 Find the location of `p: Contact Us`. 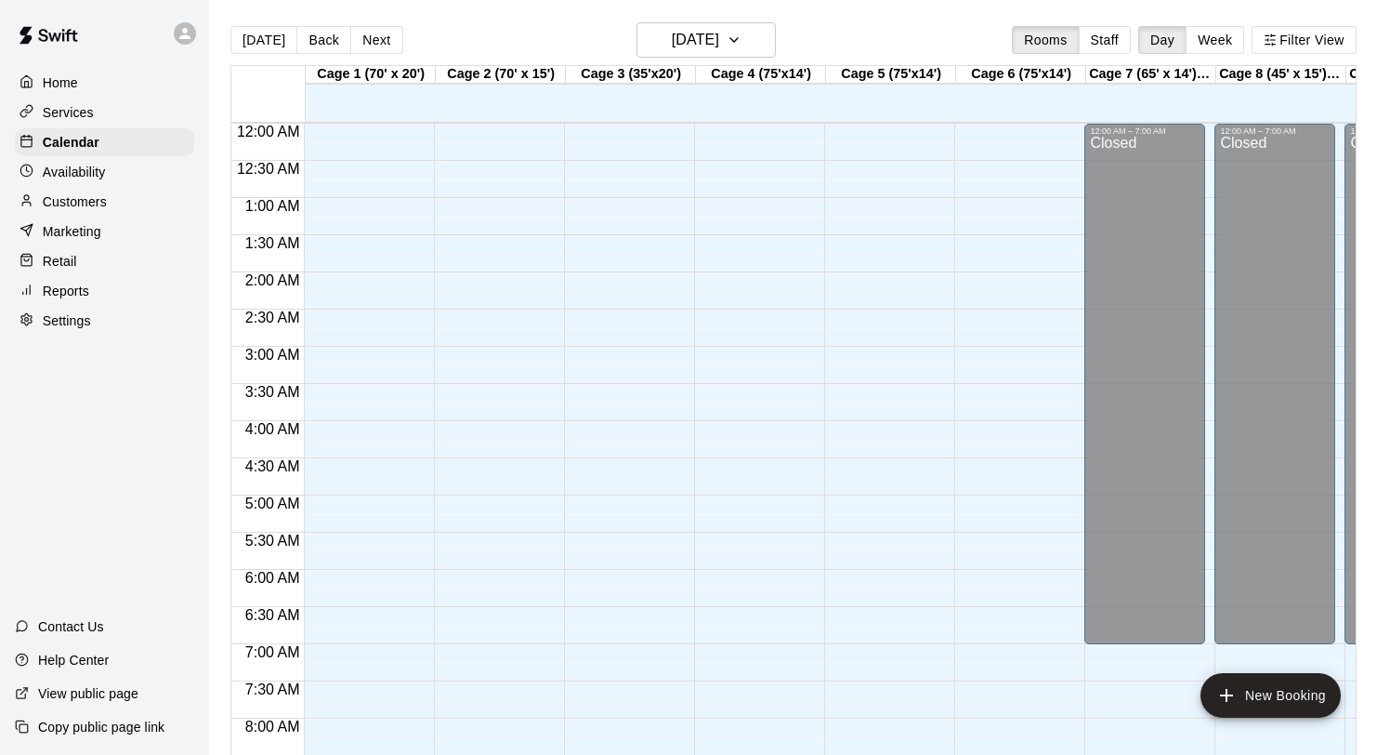

p: Contact Us is located at coordinates (71, 626).